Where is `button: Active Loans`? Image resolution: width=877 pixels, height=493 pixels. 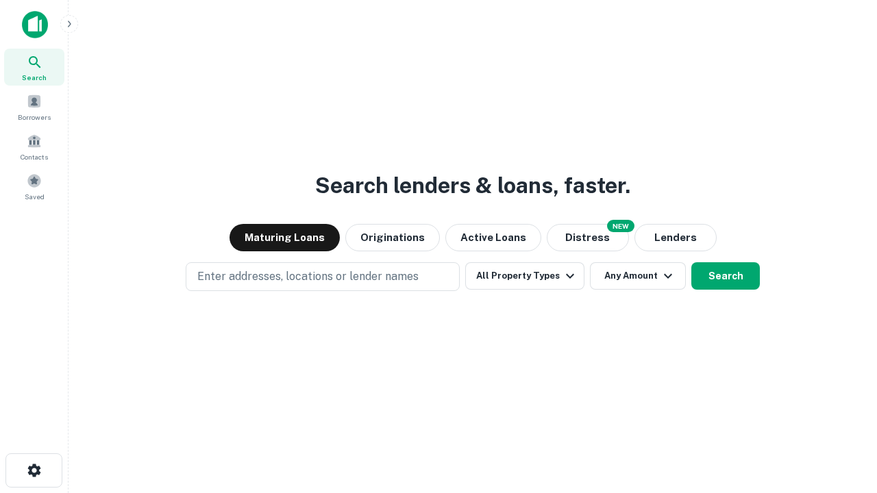
button: Active Loans is located at coordinates (493, 238).